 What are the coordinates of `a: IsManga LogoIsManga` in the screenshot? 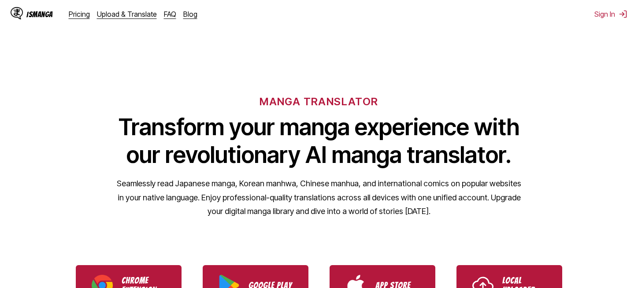 It's located at (40, 14).